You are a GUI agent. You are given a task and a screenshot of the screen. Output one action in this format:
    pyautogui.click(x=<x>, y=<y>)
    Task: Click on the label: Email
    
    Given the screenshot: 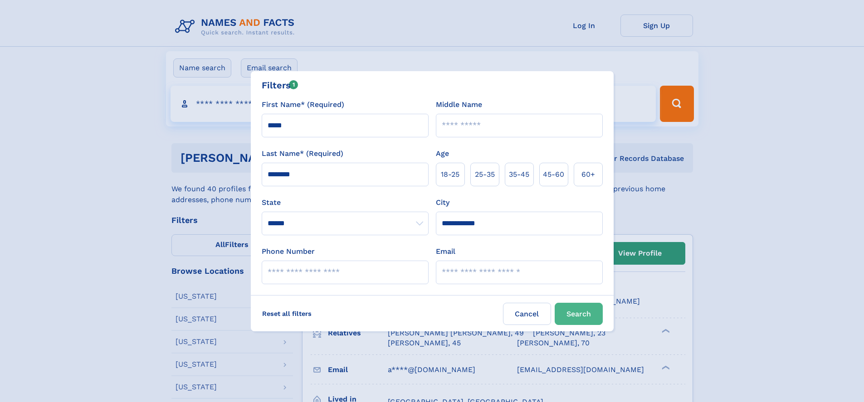 What is the action you would take?
    pyautogui.click(x=445, y=252)
    